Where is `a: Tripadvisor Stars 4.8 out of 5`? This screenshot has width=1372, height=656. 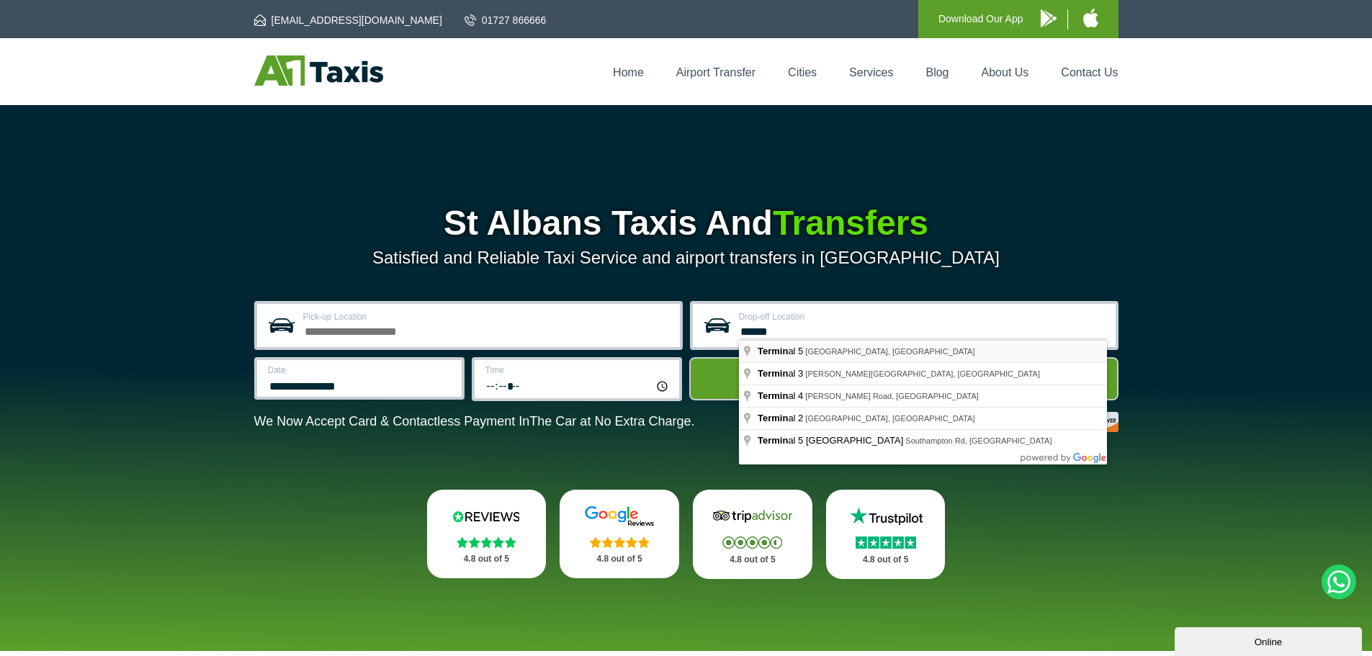 a: Tripadvisor Stars 4.8 out of 5 is located at coordinates (753, 535).